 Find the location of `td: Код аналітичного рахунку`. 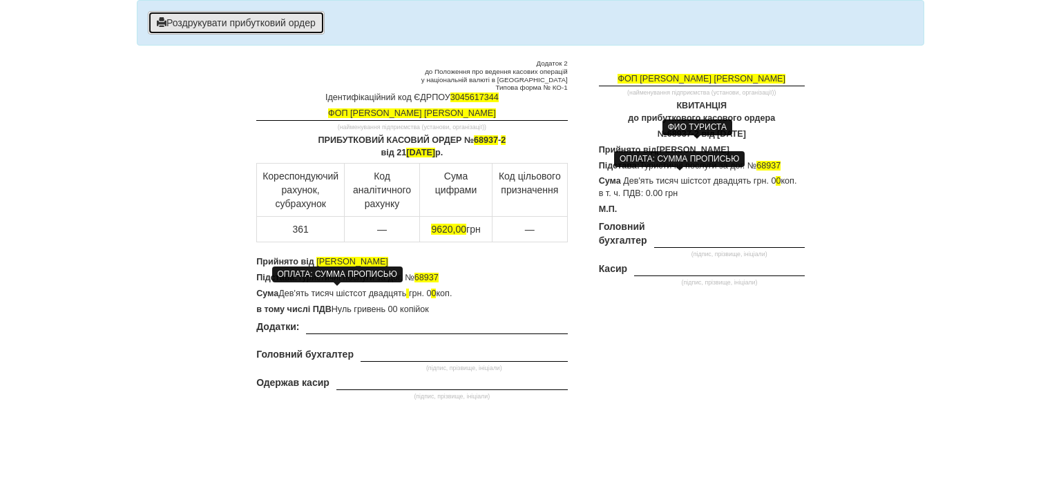

td: Код аналітичного рахунку is located at coordinates (382, 189).